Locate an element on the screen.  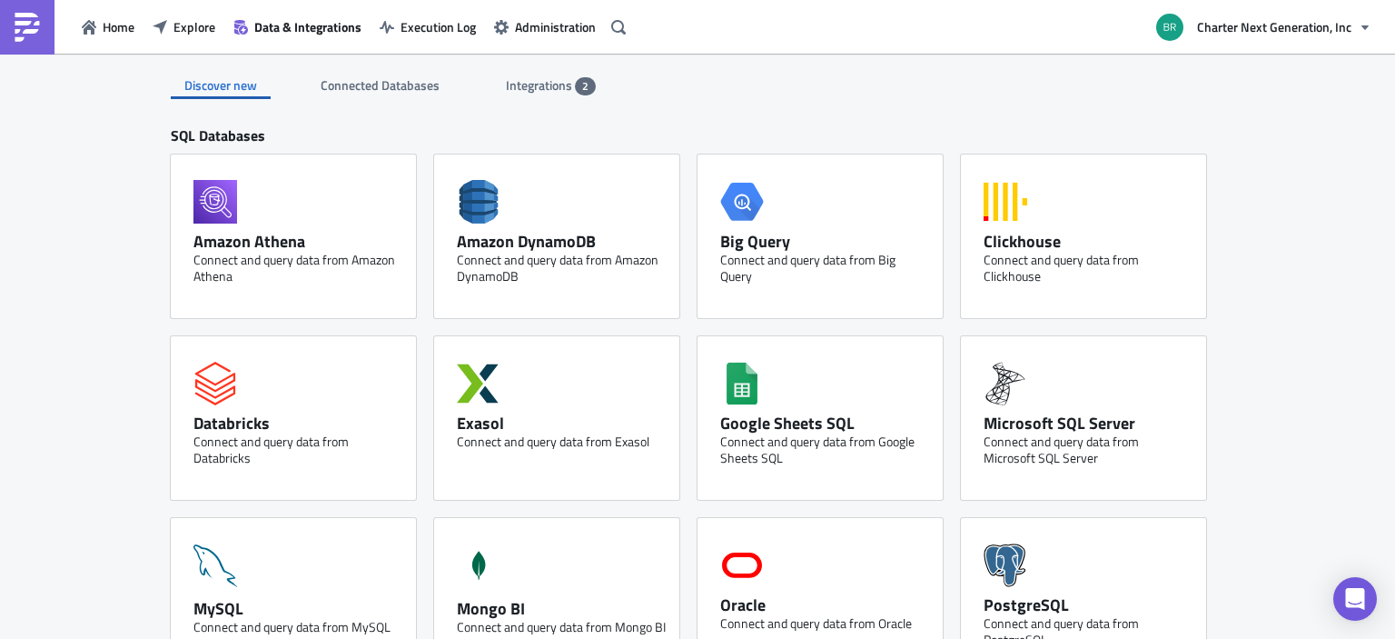
span: Connected Databases is located at coordinates (381, 84).